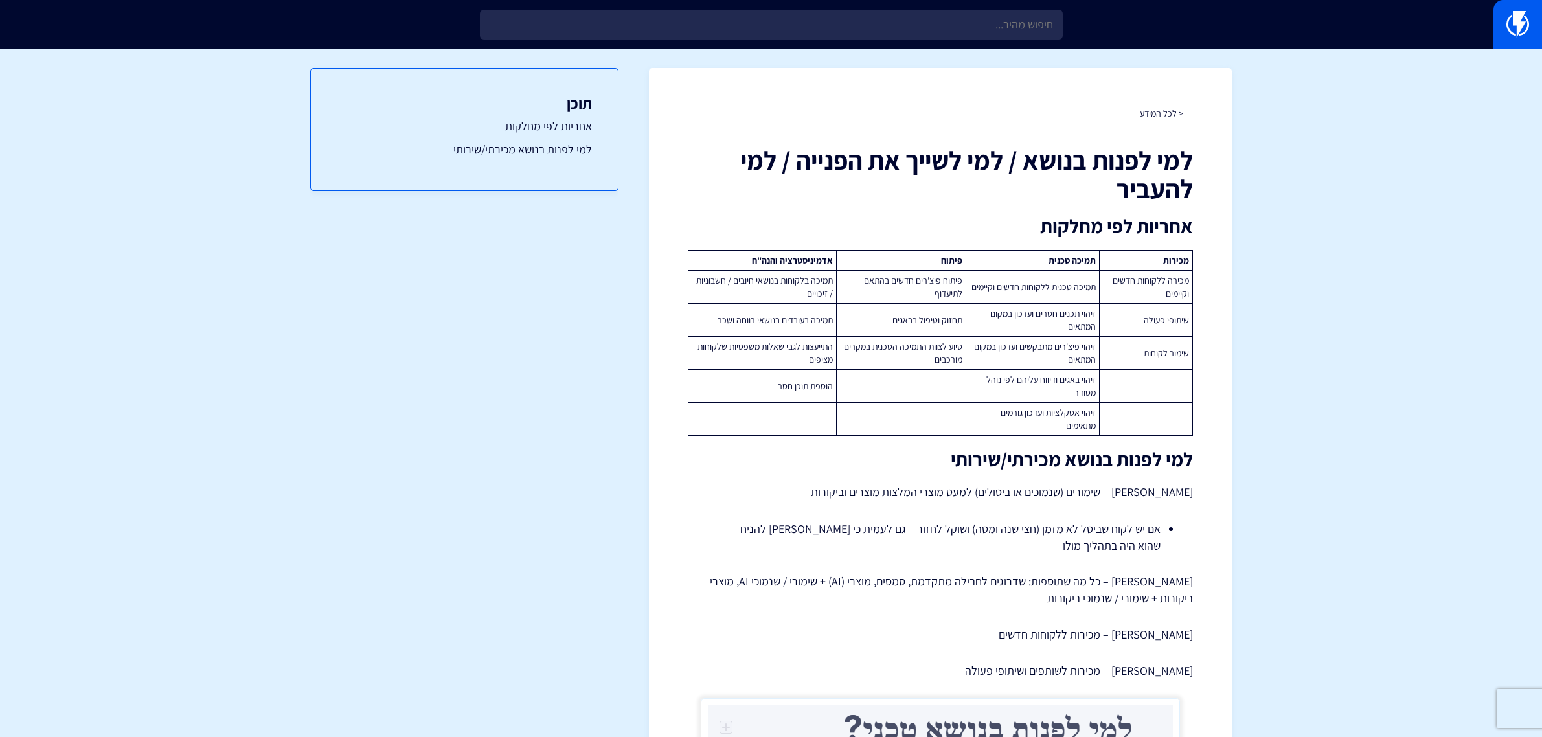  What do you see at coordinates (762, 320) in the screenshot?
I see `td: תמיכה בעובדים בנושאי רווחה ושכר` at bounding box center [762, 320].